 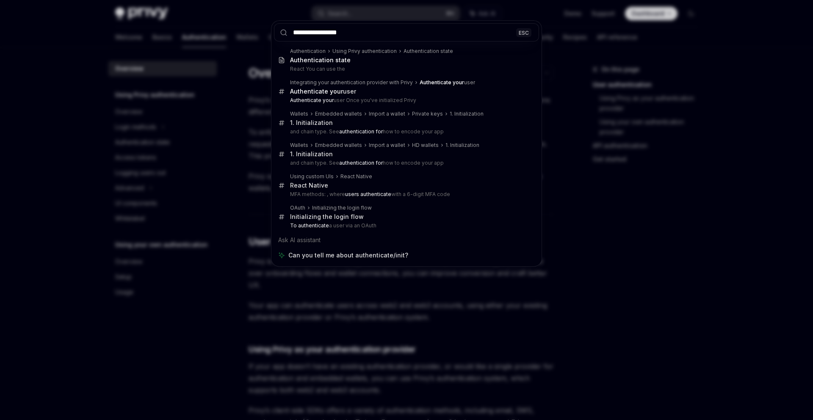 What do you see at coordinates (405, 100) in the screenshot?
I see `p: user Once you've initialized Privy` at bounding box center [405, 100].